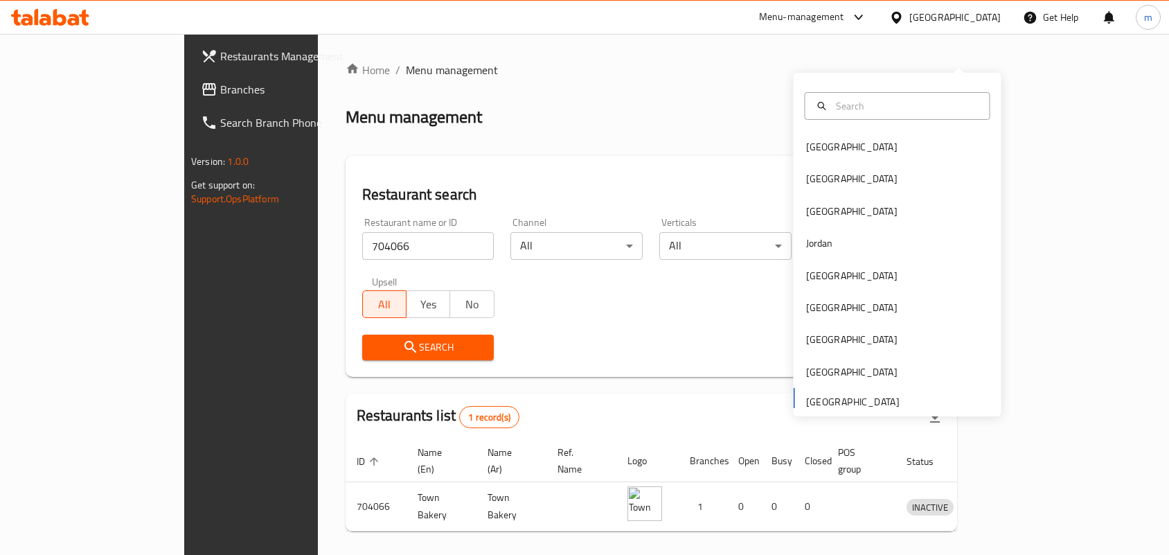 This screenshot has height=555, width=1169. Describe the element at coordinates (285, 123) in the screenshot. I see `a: Search Branch Phone` at that location.